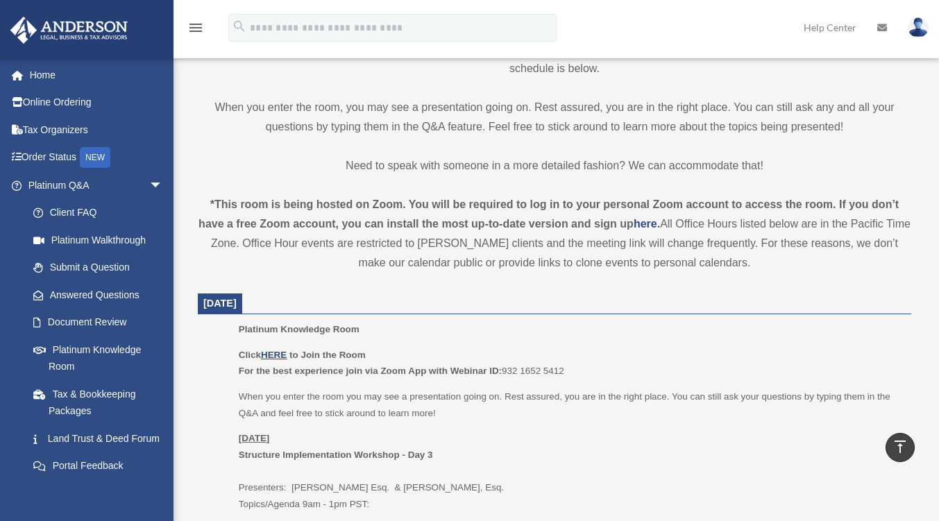  What do you see at coordinates (549, 214) in the screenshot?
I see `strong: *This room is being hosted on Zoom. You will be required to log in to your personal Zoom account ...` at bounding box center [549, 214].